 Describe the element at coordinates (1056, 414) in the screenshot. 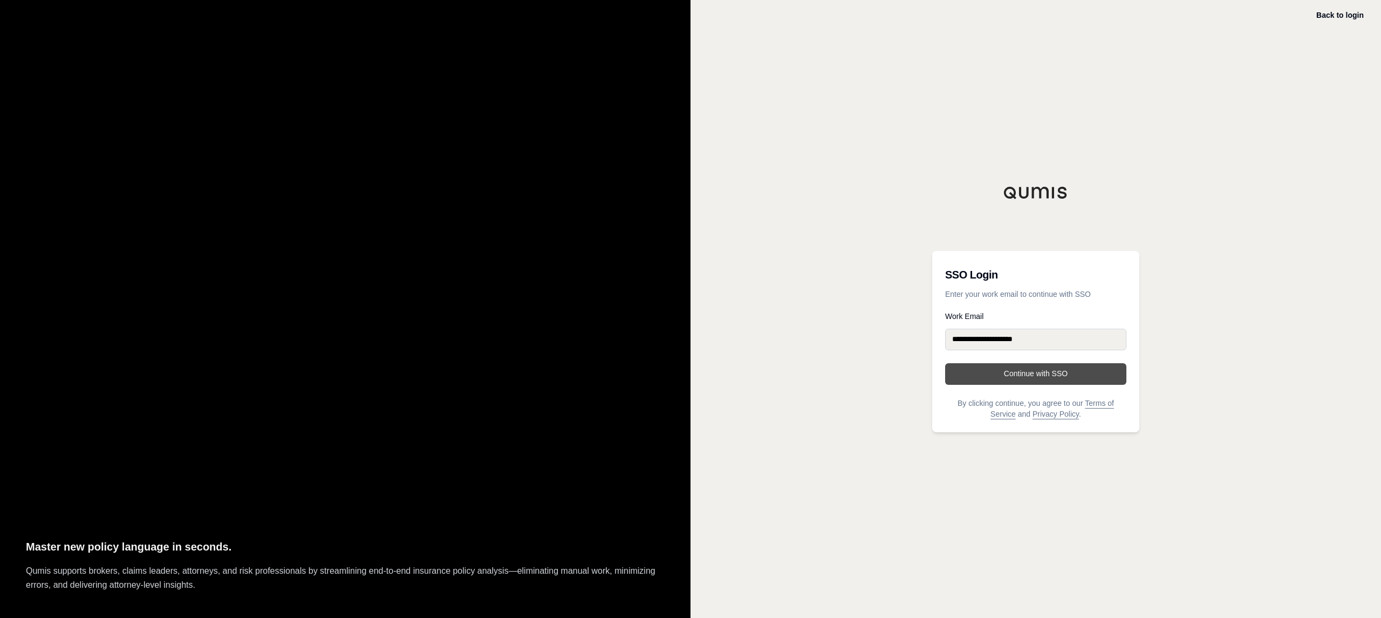

I see `a: Privacy Policy` at that location.